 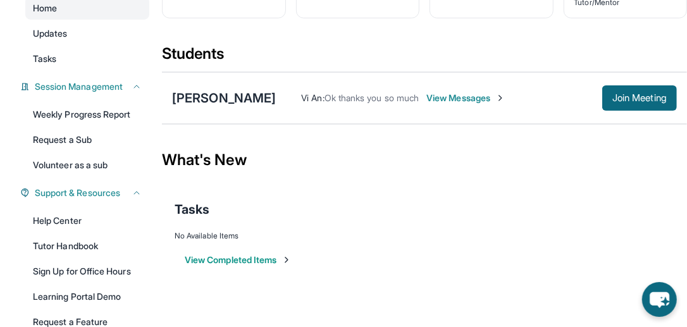 I want to click on span: Join Meeting, so click(x=639, y=98).